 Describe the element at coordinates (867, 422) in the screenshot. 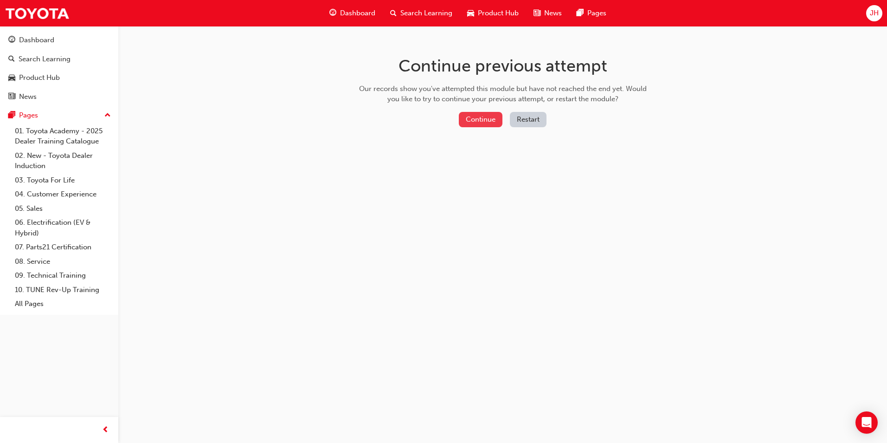

I see `div: Open Intercom Messenger` at that location.